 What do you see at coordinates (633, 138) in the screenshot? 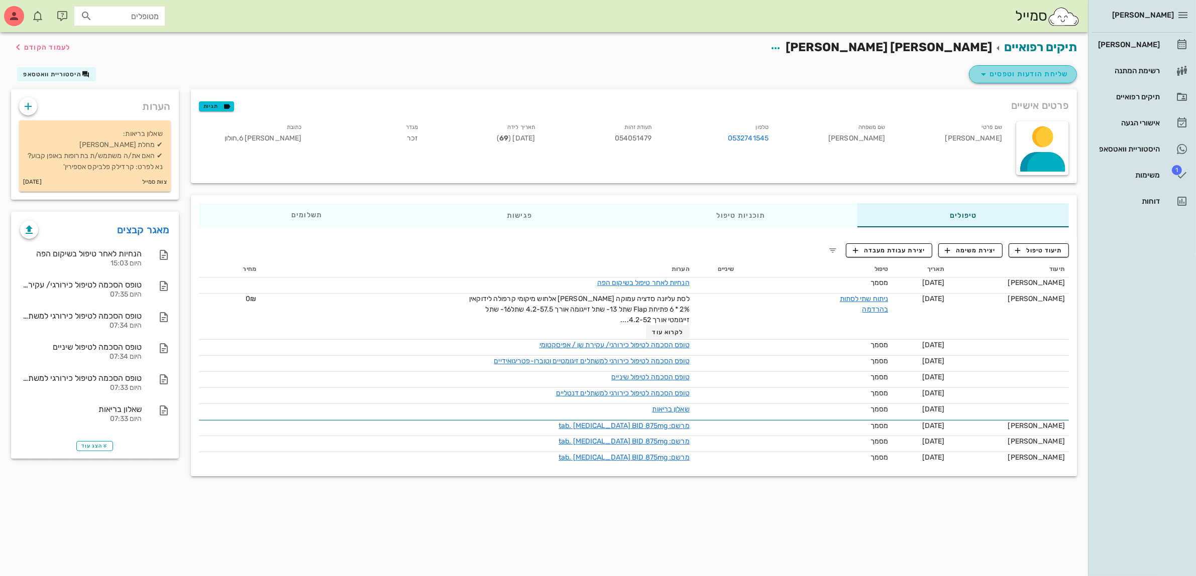
I see `span: 054051479` at bounding box center [633, 138].